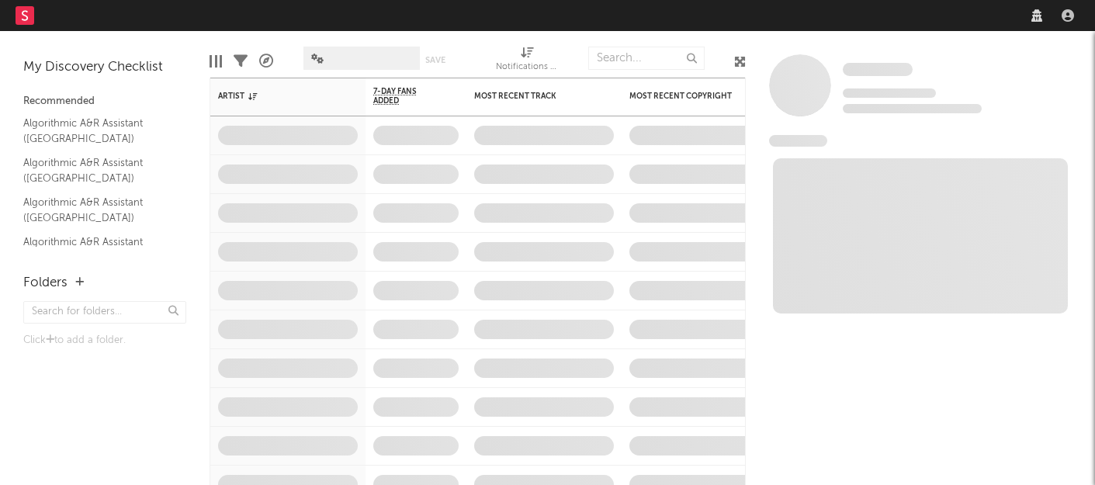 The height and width of the screenshot is (485, 1095). Describe the element at coordinates (216, 61) in the screenshot. I see `div: Edit Columns` at that location.